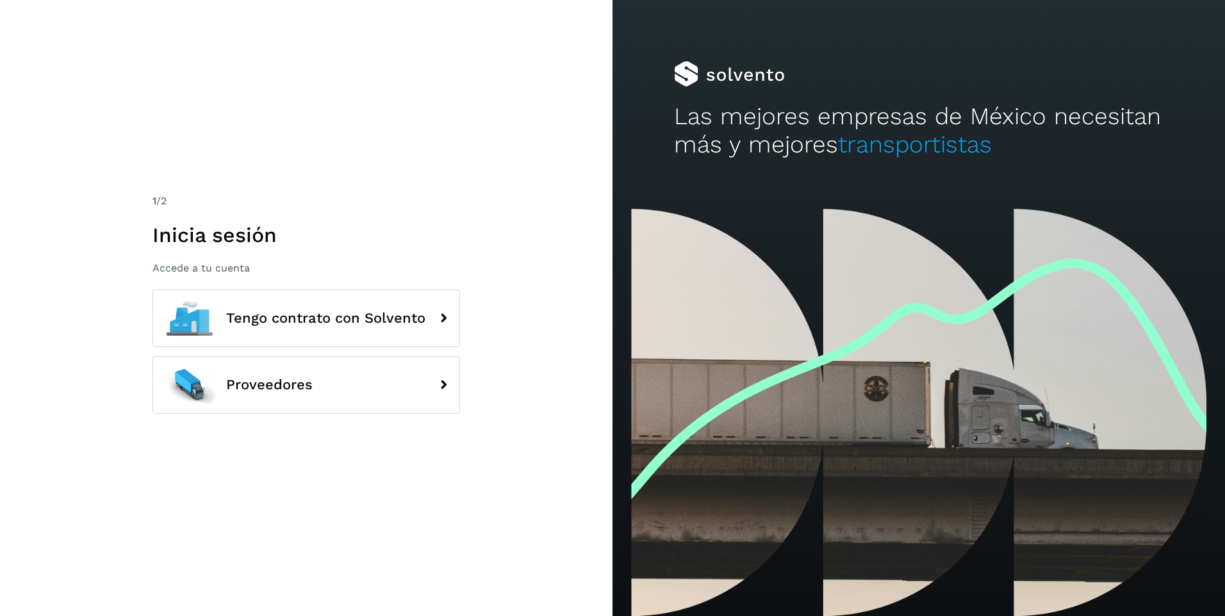  I want to click on span: transportistas, so click(915, 144).